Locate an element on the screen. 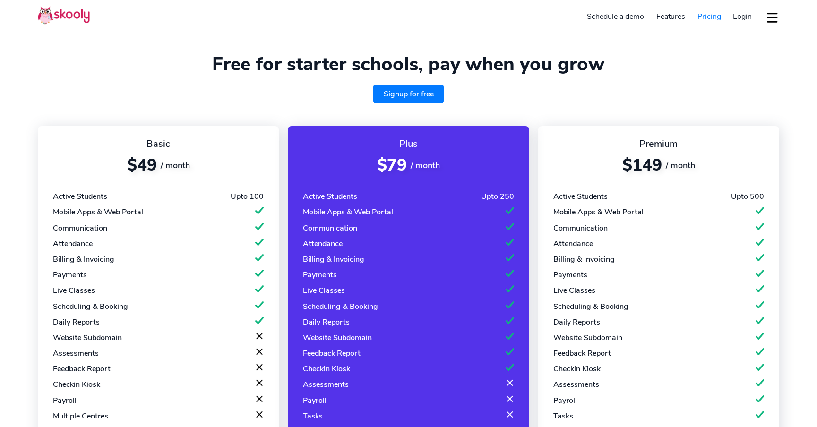  div: Plus is located at coordinates (408, 144).